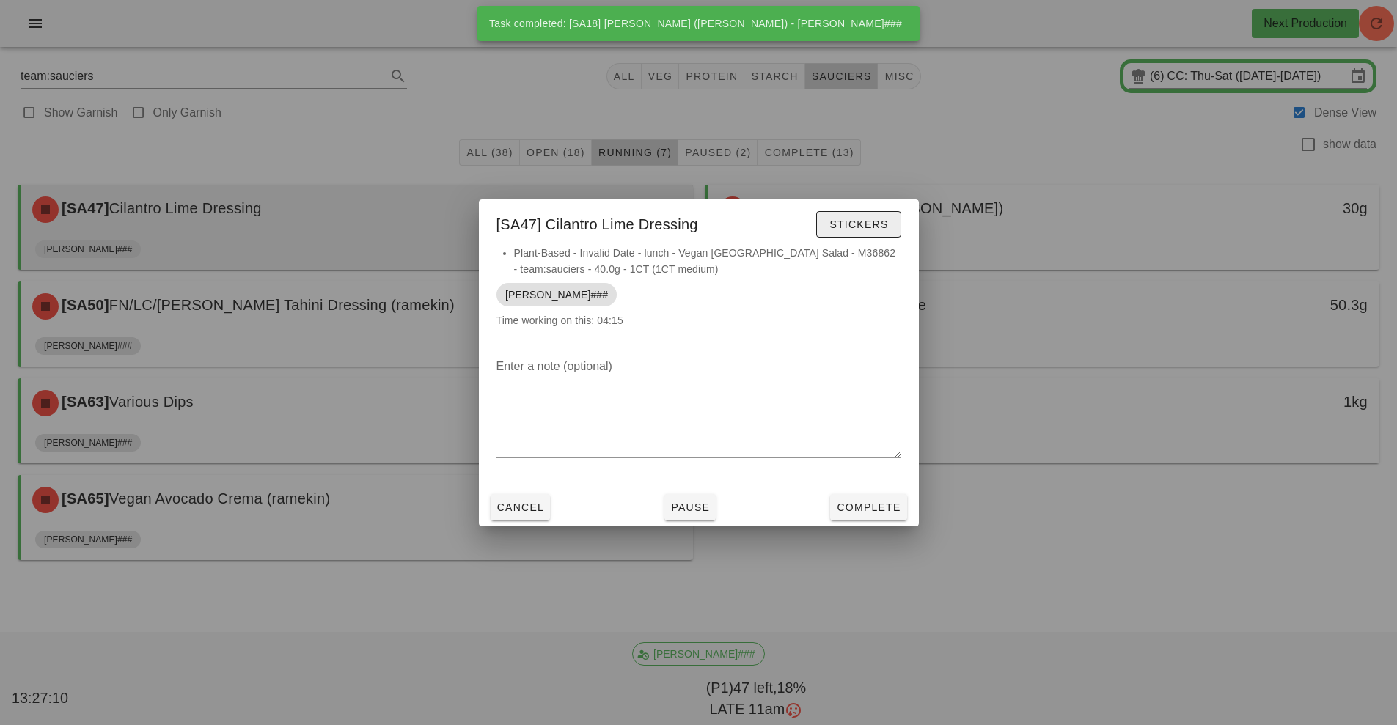 The height and width of the screenshot is (725, 1397). What do you see at coordinates (858, 224) in the screenshot?
I see `span: Stickers` at bounding box center [858, 224].